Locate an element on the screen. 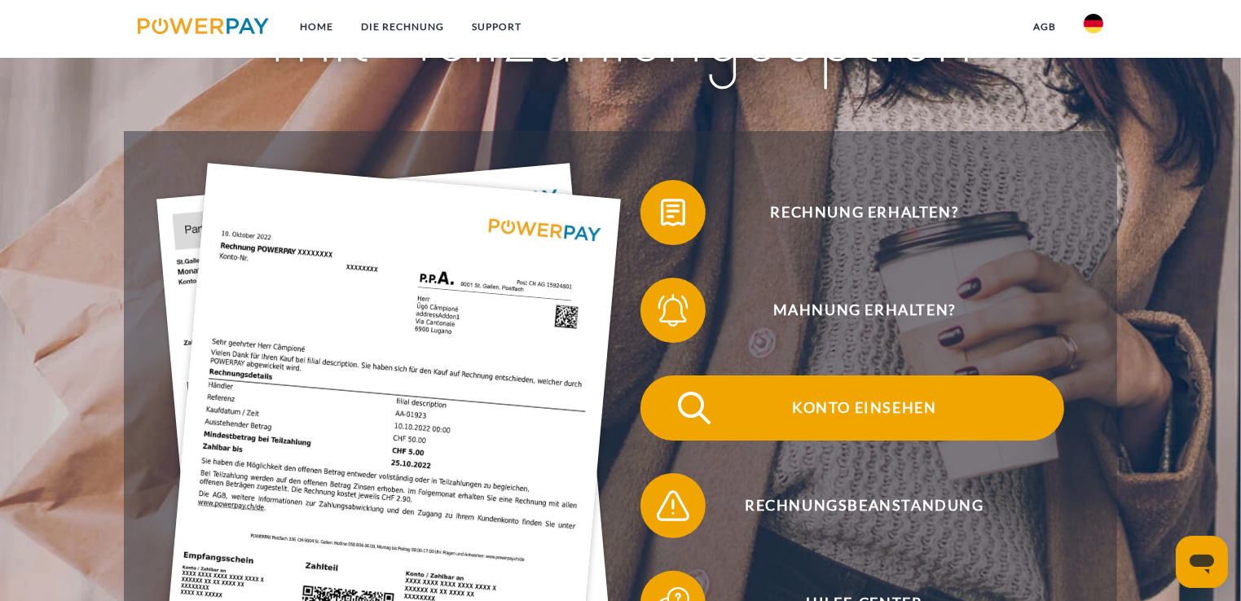 This screenshot has height=601, width=1241. img: qb_bill.svg is located at coordinates (673, 213).